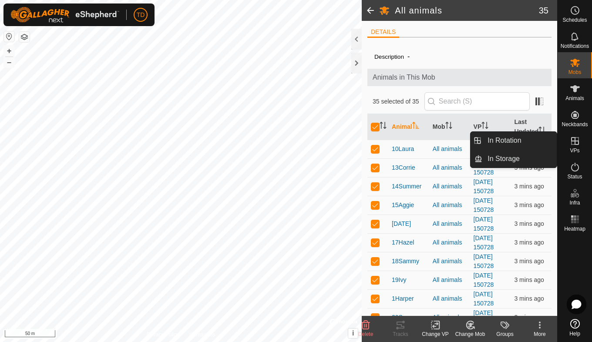 Image resolution: width=592 pixels, height=342 pixels. What do you see at coordinates (513, 159) in the screenshot?
I see `li: In Storage` at bounding box center [513, 159].